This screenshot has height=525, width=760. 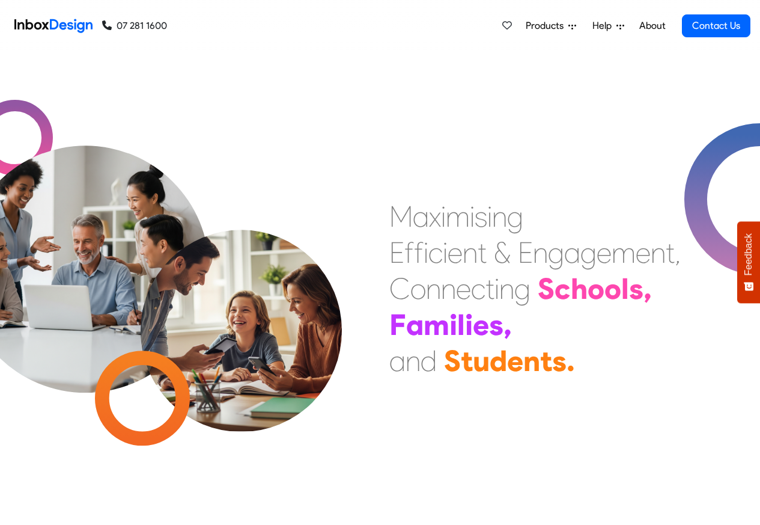 What do you see at coordinates (749, 262) in the screenshot?
I see `button: Feedback - Show survey` at bounding box center [749, 262].